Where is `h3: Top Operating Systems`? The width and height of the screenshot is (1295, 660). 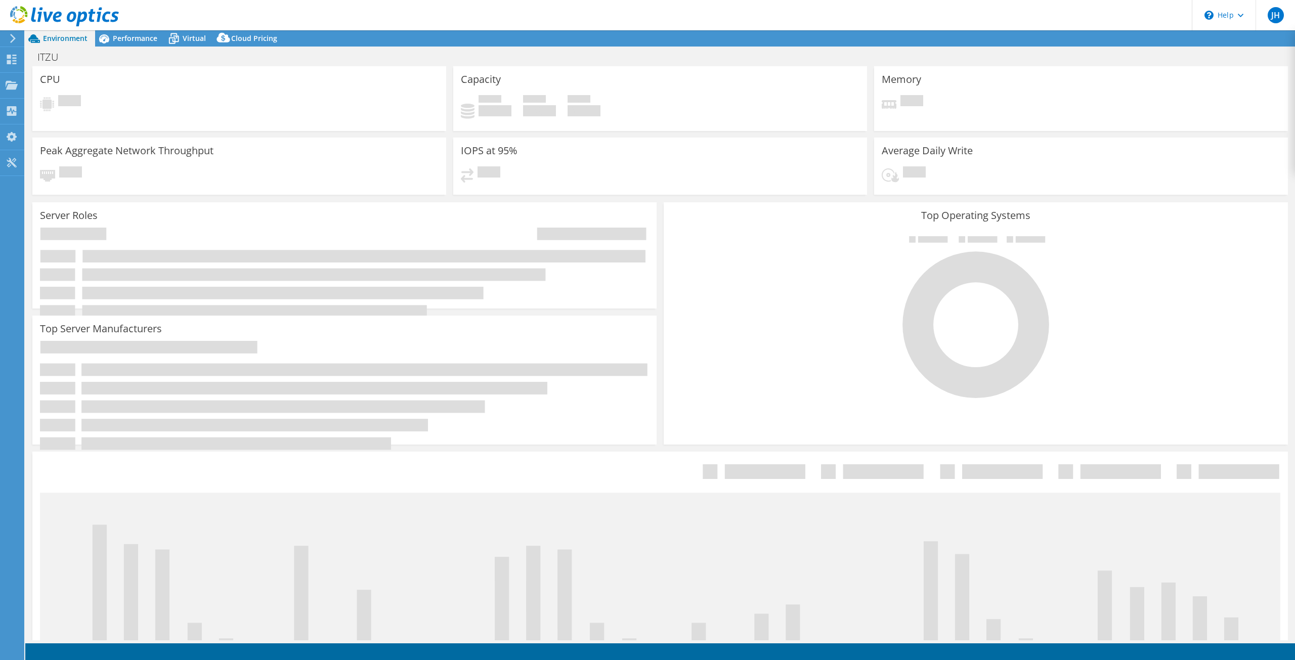
h3: Top Operating Systems is located at coordinates (976, 215).